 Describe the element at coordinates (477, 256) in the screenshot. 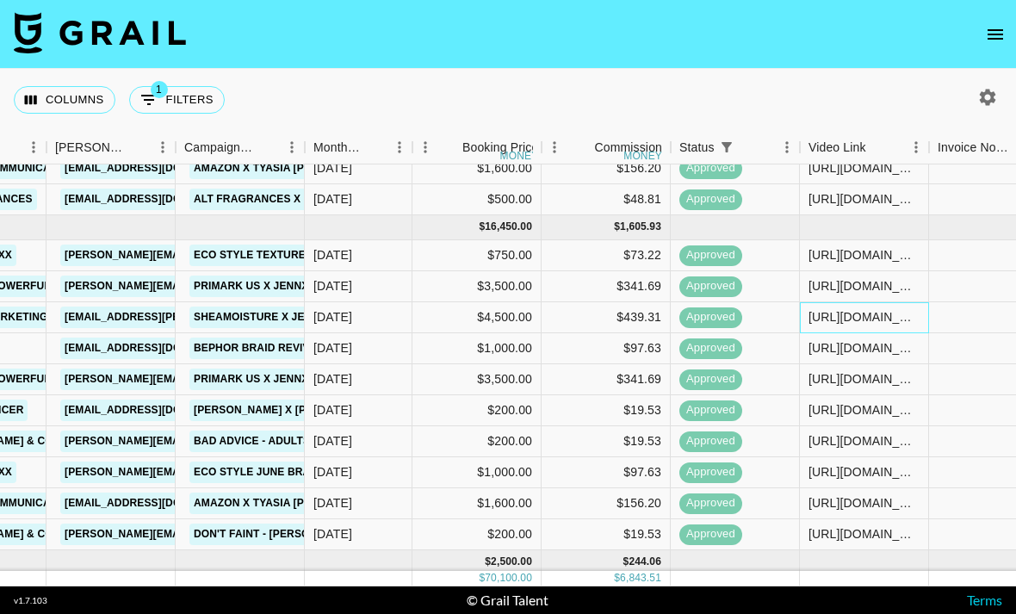

I see `div: $750.00` at that location.